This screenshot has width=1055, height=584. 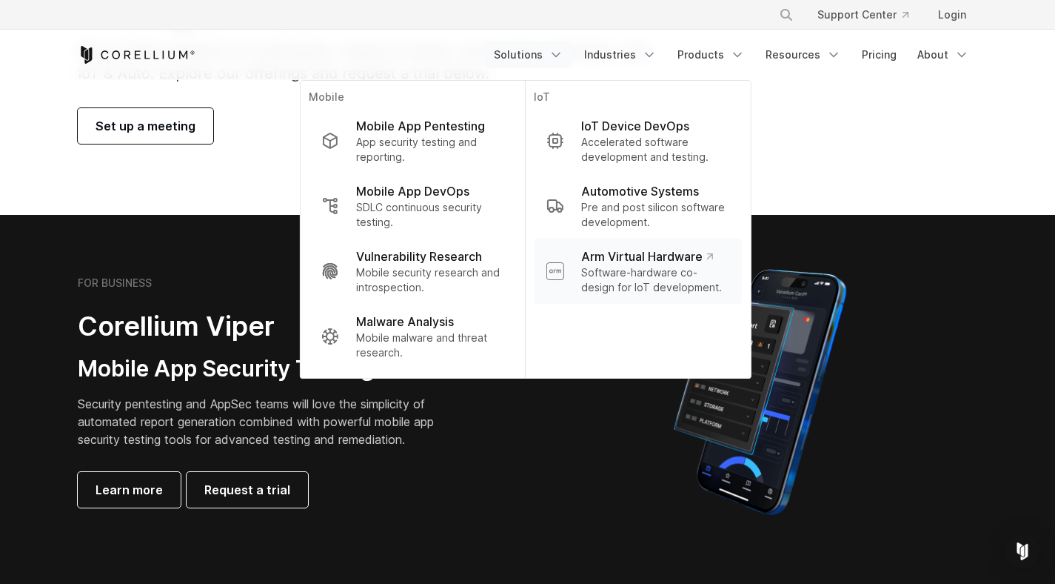 What do you see at coordinates (145, 126) in the screenshot?
I see `a: Set up a meeting` at bounding box center [145, 126].